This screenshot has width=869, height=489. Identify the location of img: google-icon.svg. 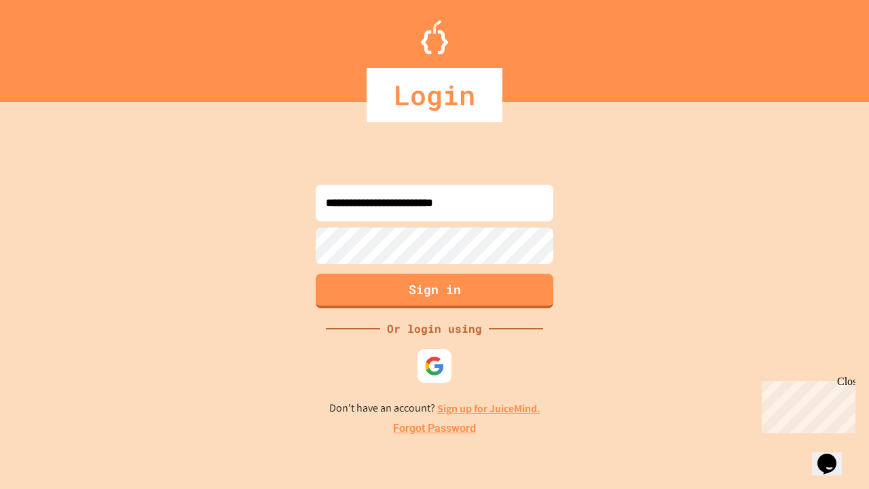
(434, 366).